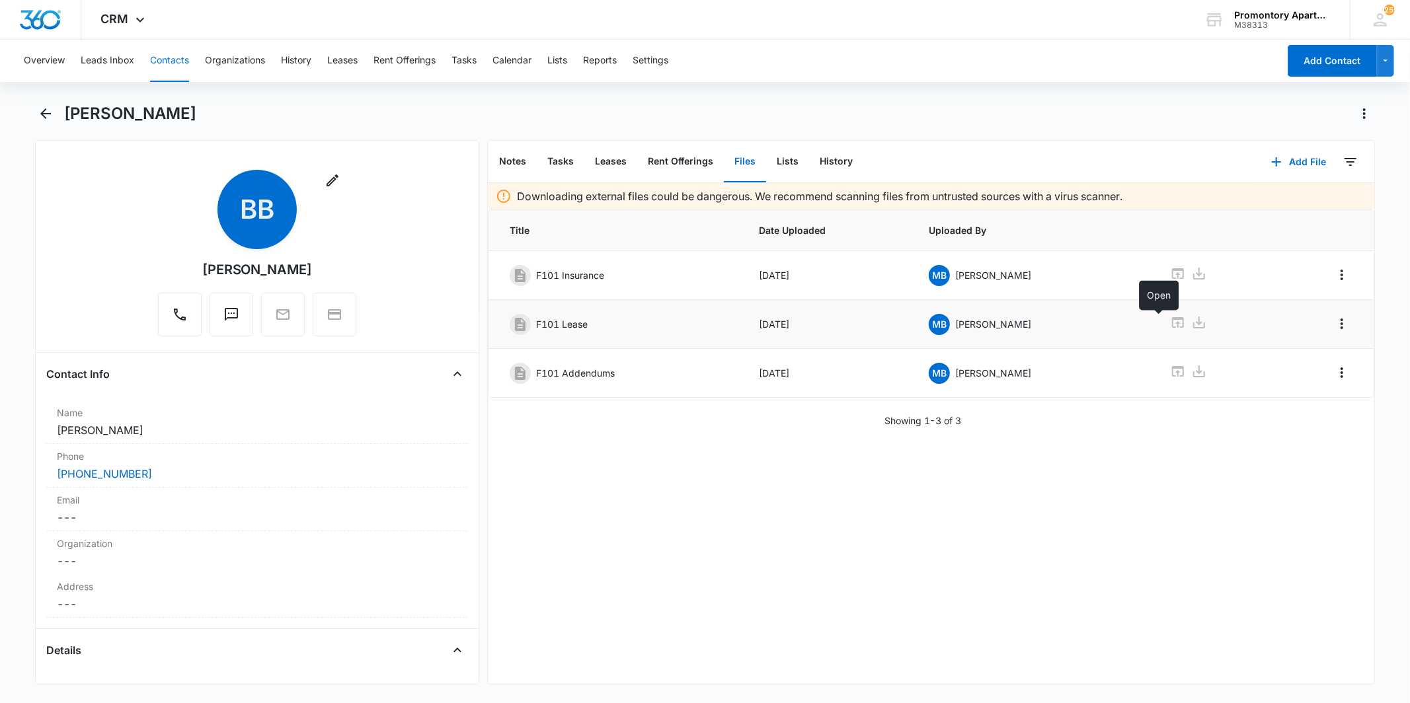 The height and width of the screenshot is (703, 1410). Describe the element at coordinates (257, 586) in the screenshot. I see `label: Address` at that location.